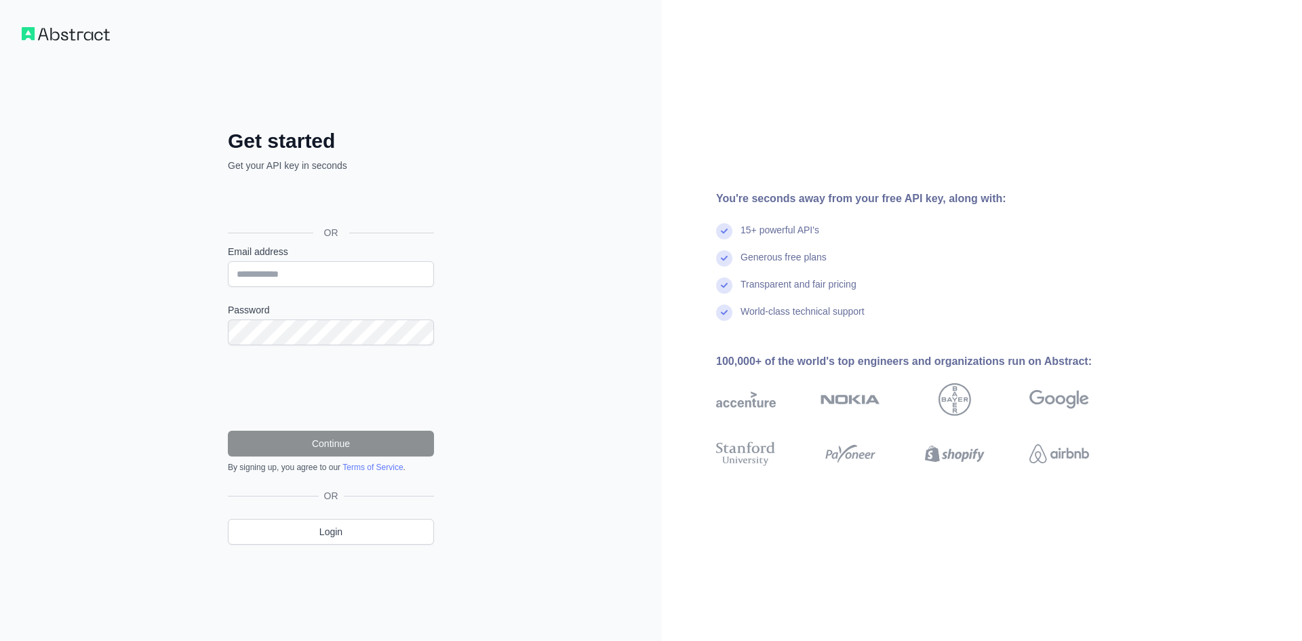 The height and width of the screenshot is (641, 1302). What do you see at coordinates (331, 310) in the screenshot?
I see `label: Password` at bounding box center [331, 310].